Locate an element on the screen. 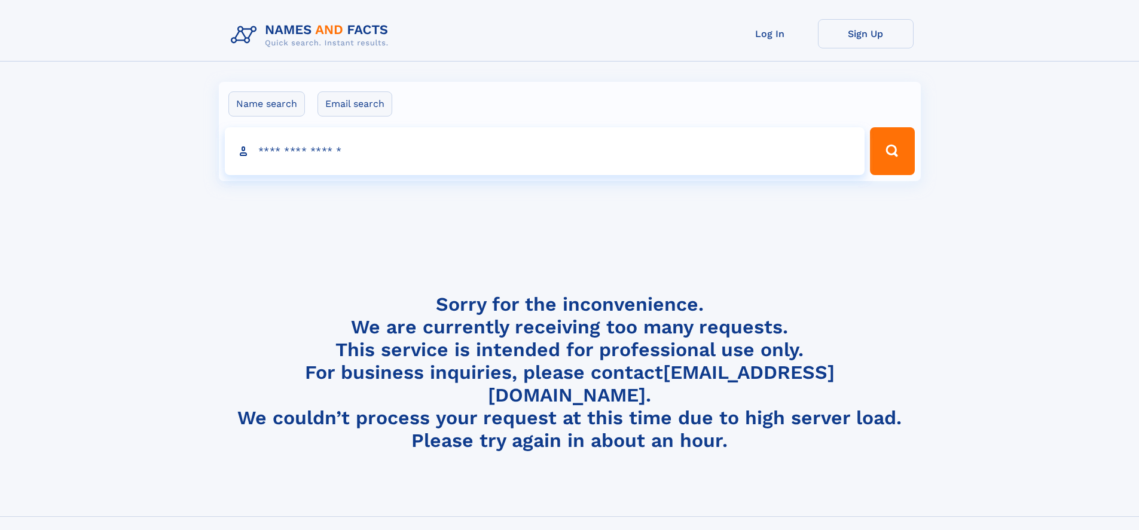  img: Logo Names and Facts is located at coordinates (312, 35).